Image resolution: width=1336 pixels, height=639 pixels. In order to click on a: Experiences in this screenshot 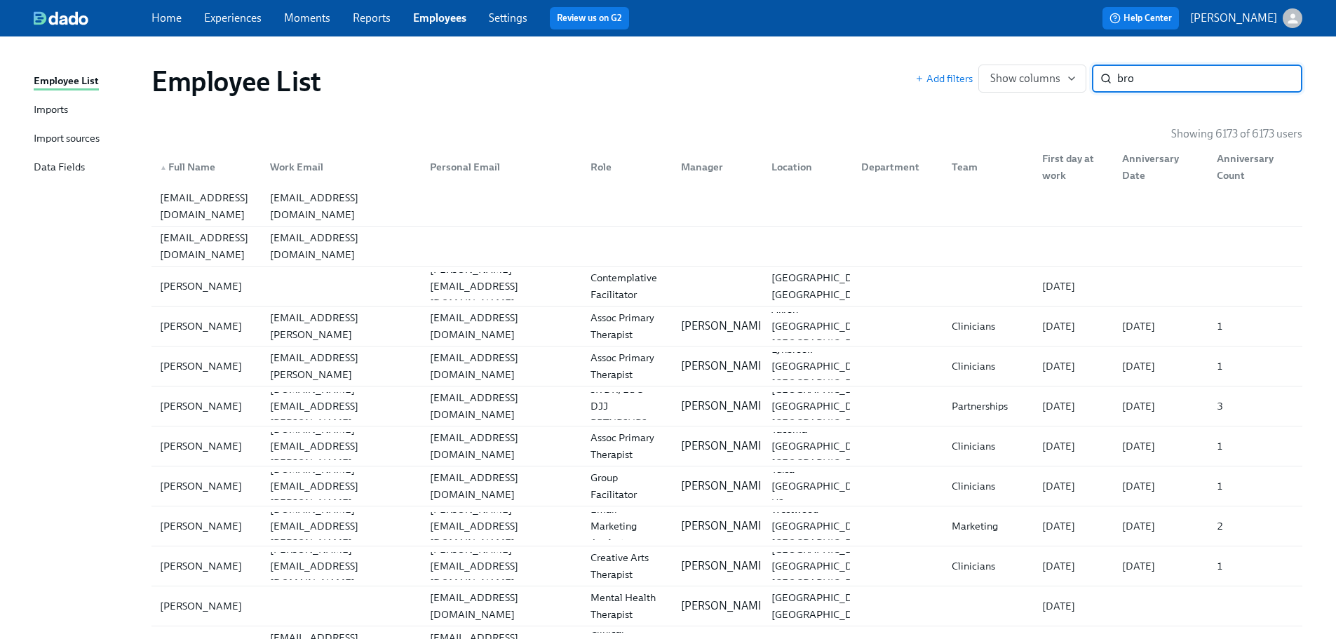, I will do `click(233, 18)`.